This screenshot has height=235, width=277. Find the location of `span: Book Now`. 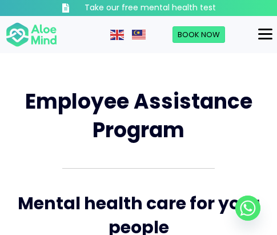

span: Book Now is located at coordinates (199, 34).